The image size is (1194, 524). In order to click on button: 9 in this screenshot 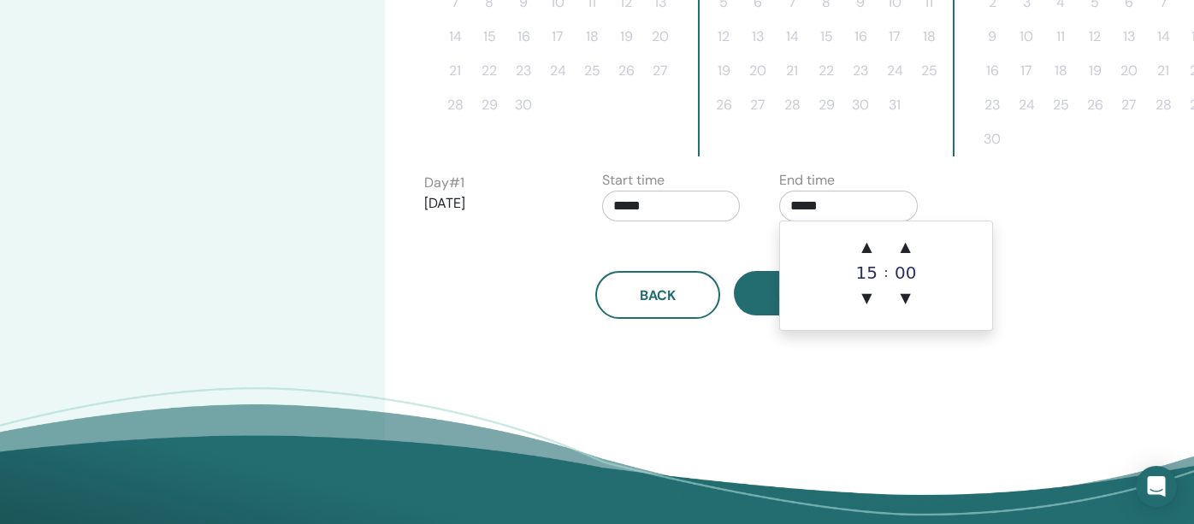, I will do `click(992, 37)`.